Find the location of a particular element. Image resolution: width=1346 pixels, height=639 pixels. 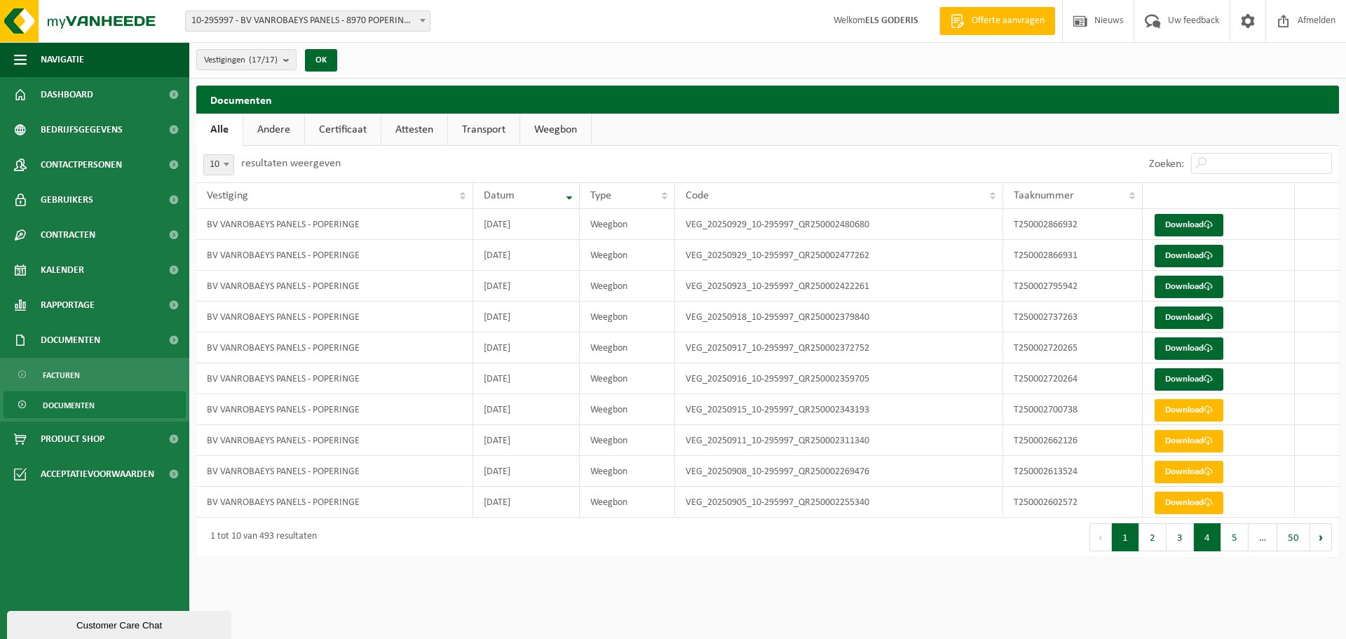

a: Documenten is located at coordinates (95, 405).